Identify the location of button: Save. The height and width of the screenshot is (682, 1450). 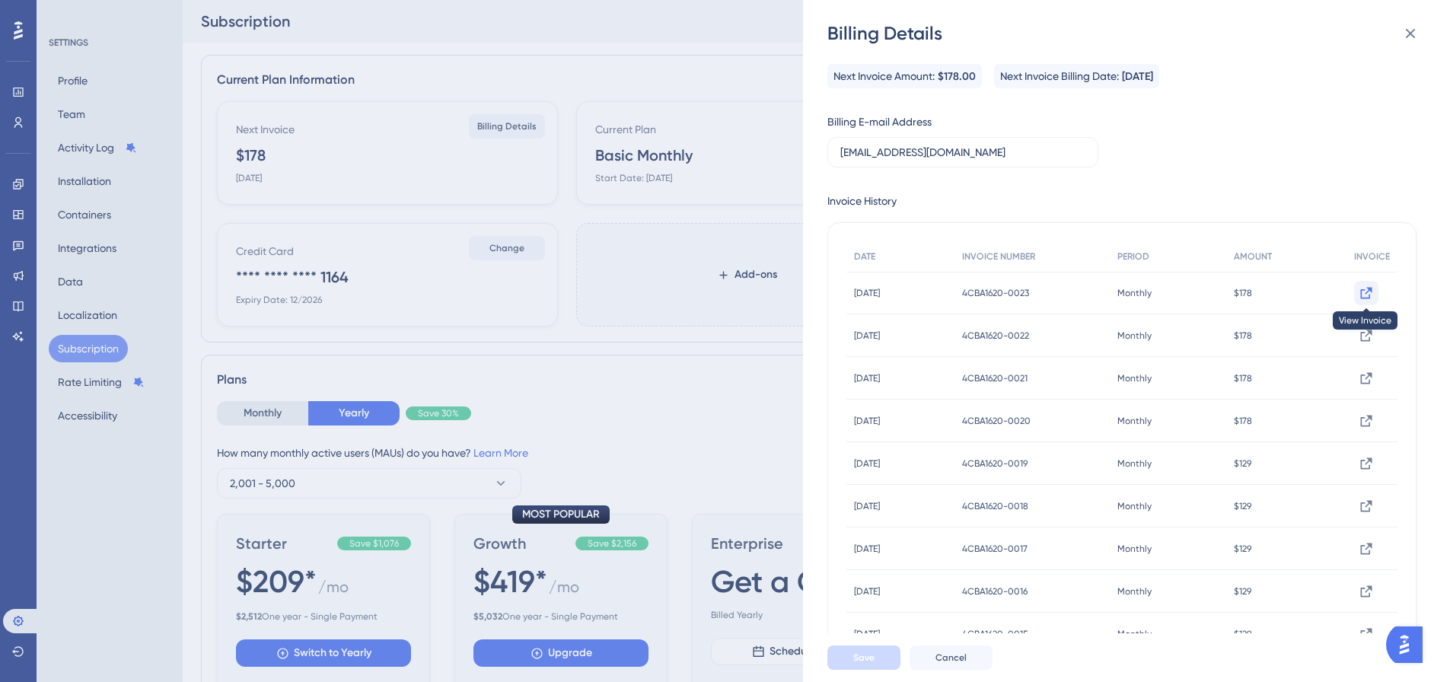
(864, 658).